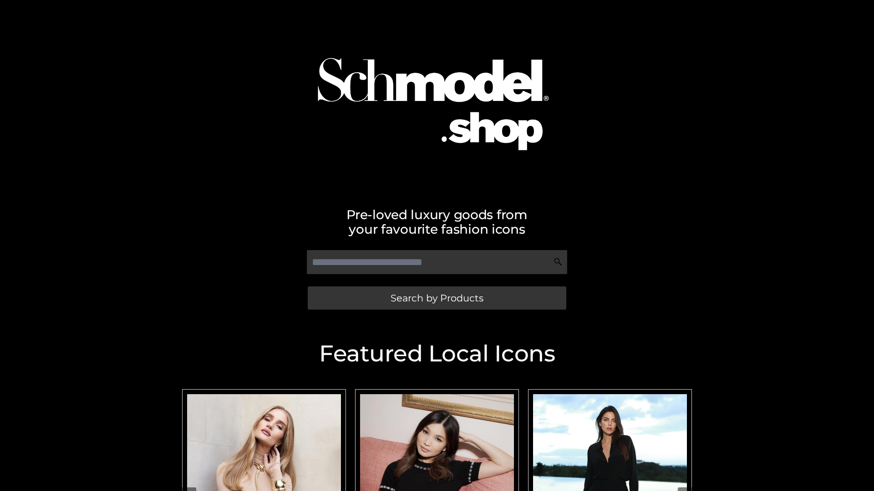  What do you see at coordinates (558, 262) in the screenshot?
I see `img: Search Icon` at bounding box center [558, 262].